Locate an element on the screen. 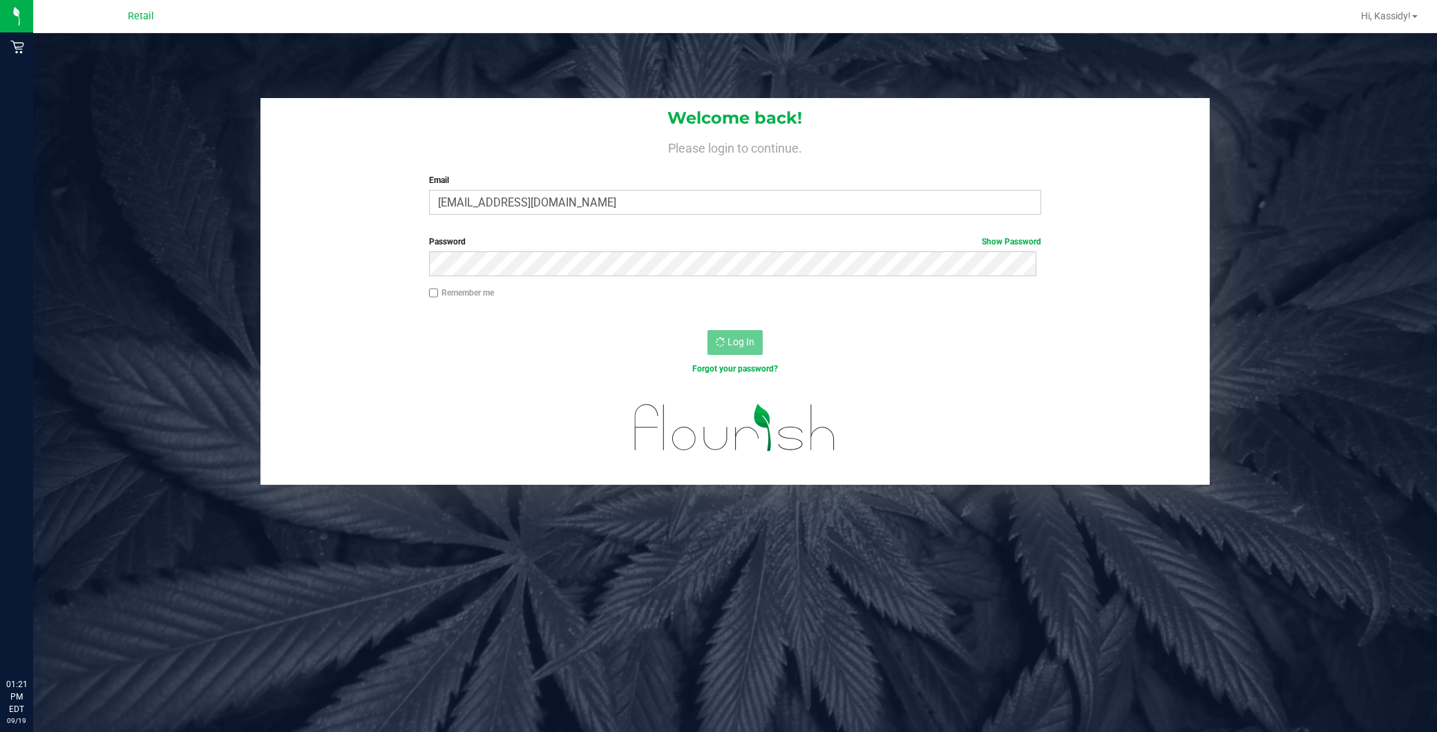  p: 09/19 is located at coordinates (17, 721).